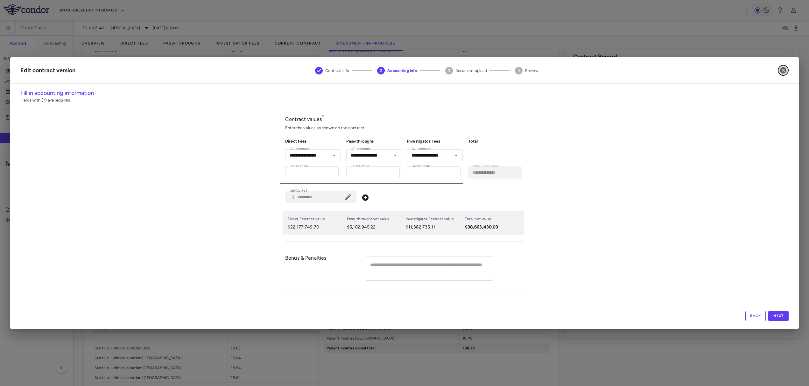 The width and height of the screenshot is (809, 386). What do you see at coordinates (313, 141) in the screenshot?
I see `h6: Direct Fees` at bounding box center [313, 141].